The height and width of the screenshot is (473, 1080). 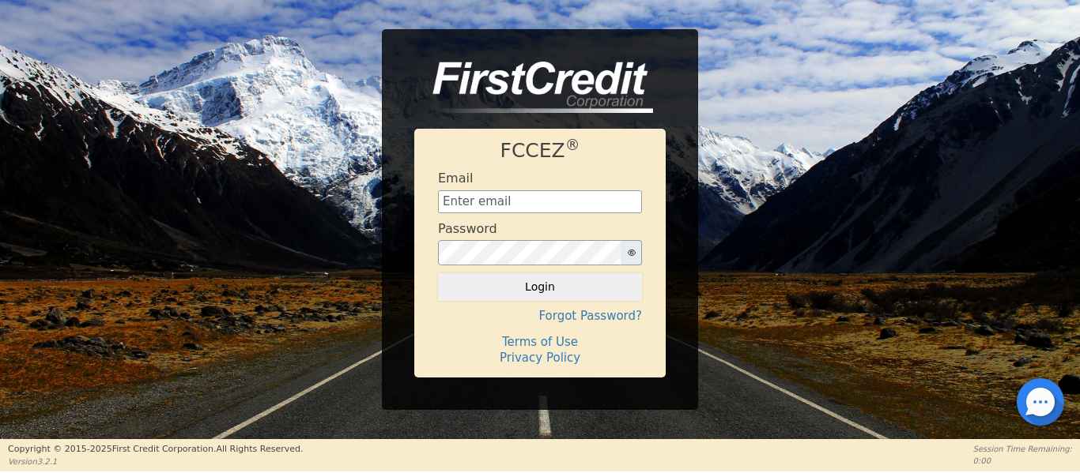 I want to click on h4: Privacy Policy, so click(x=540, y=358).